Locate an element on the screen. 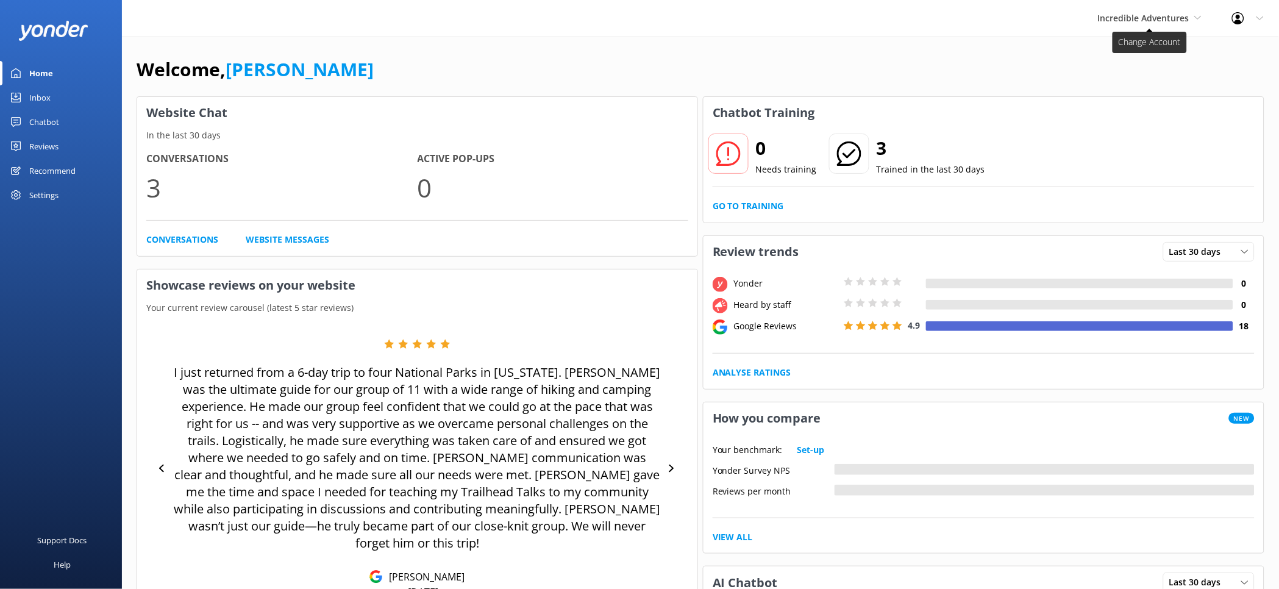 Image resolution: width=1279 pixels, height=589 pixels. h4: 18 is located at coordinates (1244, 326).